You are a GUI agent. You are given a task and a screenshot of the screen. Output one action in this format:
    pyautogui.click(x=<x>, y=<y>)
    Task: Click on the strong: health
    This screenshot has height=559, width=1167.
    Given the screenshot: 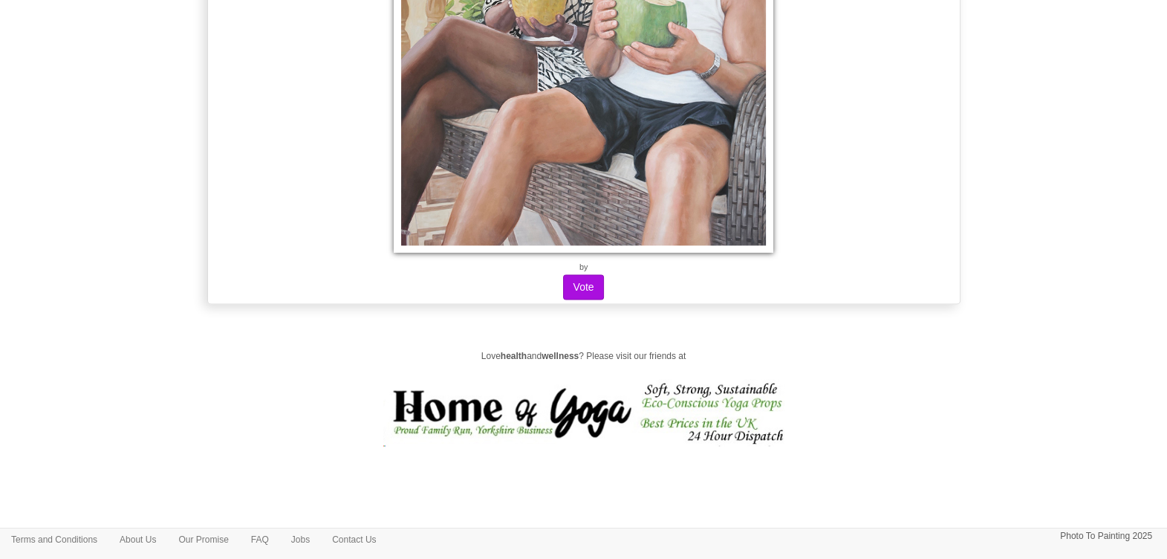 What is the action you would take?
    pyautogui.click(x=513, y=356)
    